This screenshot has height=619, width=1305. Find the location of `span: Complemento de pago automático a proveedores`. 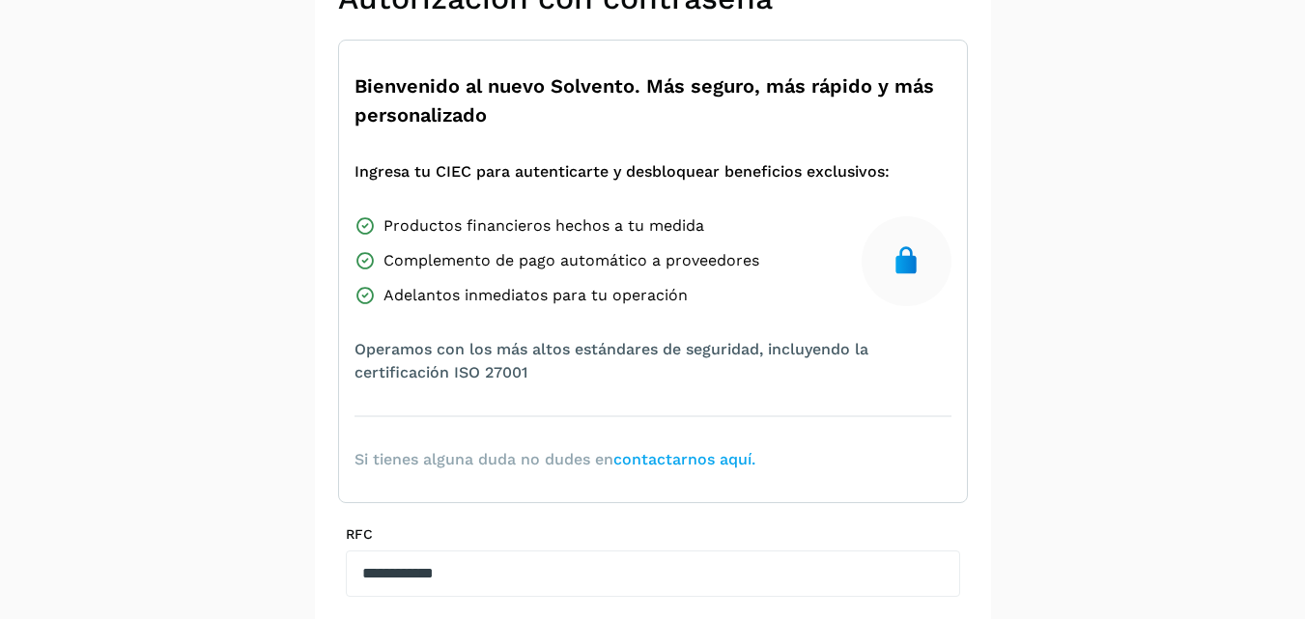

span: Complemento de pago automático a proveedores is located at coordinates (571, 261).